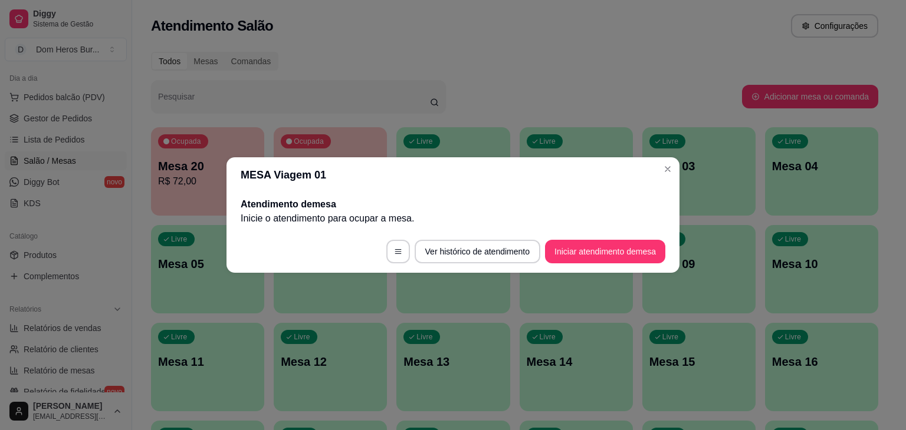  I want to click on button: Iniciar atendimento demesa, so click(605, 252).